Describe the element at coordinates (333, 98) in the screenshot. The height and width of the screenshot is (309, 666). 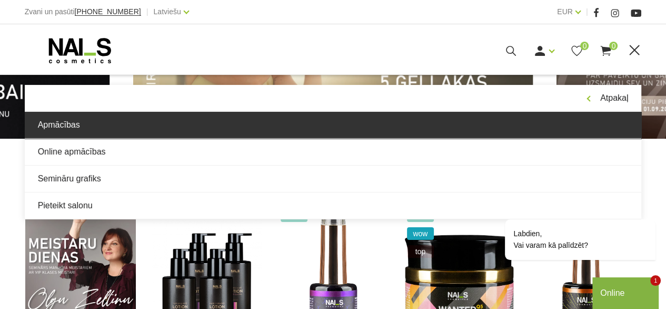
I see `a: Atpakaļ` at that location.